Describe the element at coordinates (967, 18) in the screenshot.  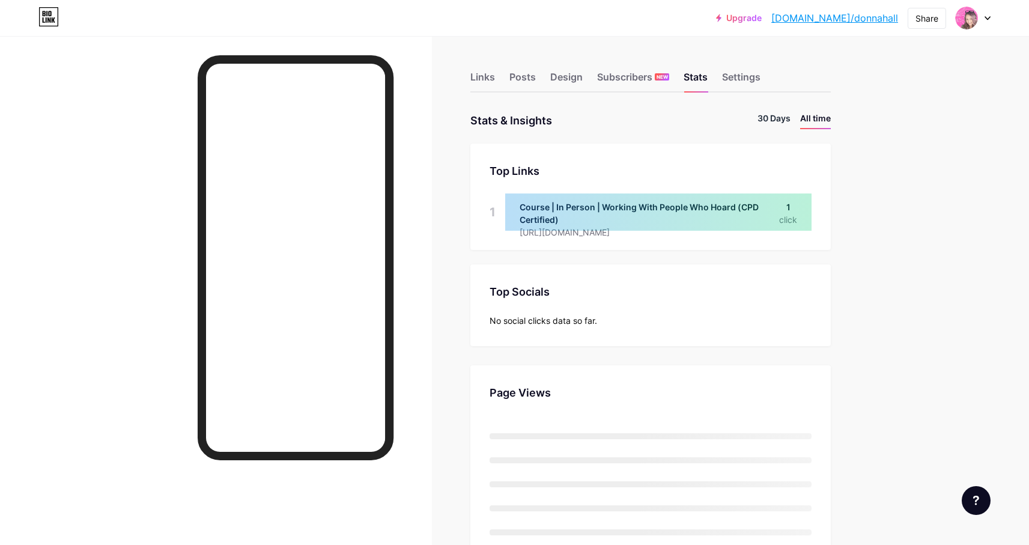
I see `img: donnahall` at that location.